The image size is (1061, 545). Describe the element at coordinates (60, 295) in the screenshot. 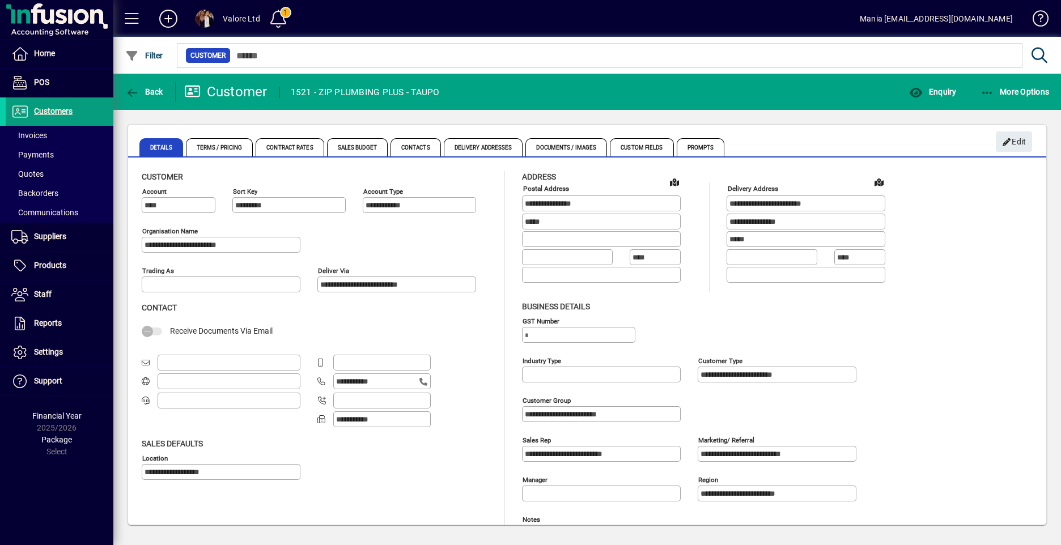

I see `a: Staff` at that location.